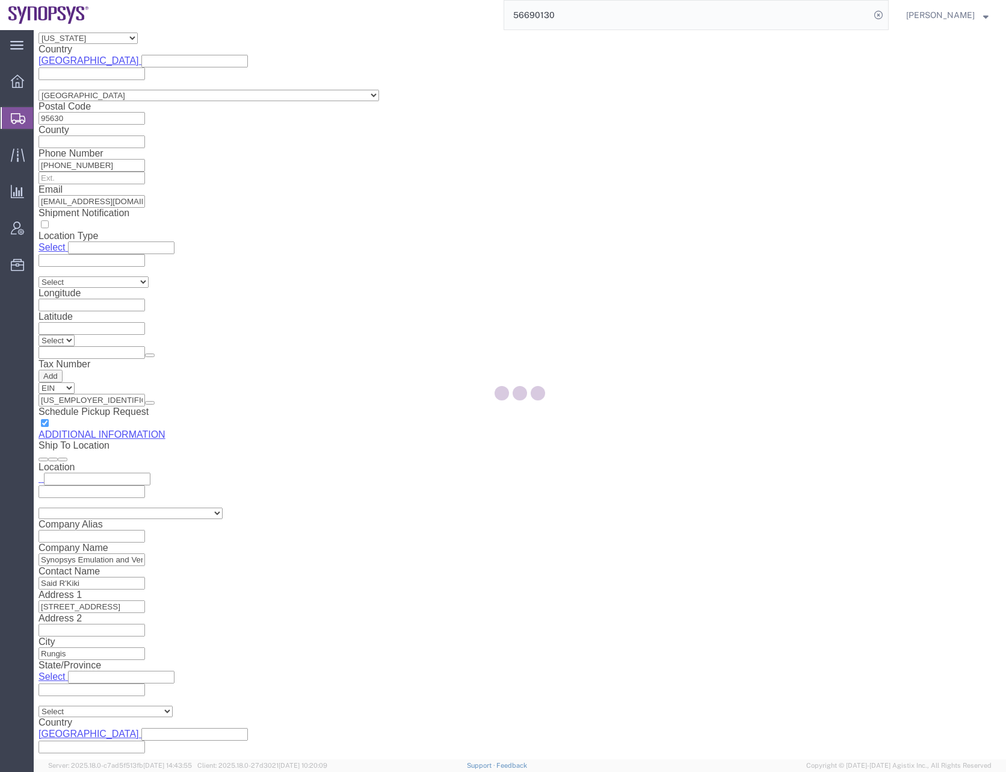 Image resolution: width=1006 pixels, height=772 pixels. What do you see at coordinates (49, 15) in the screenshot?
I see `img: logo` at bounding box center [49, 15].